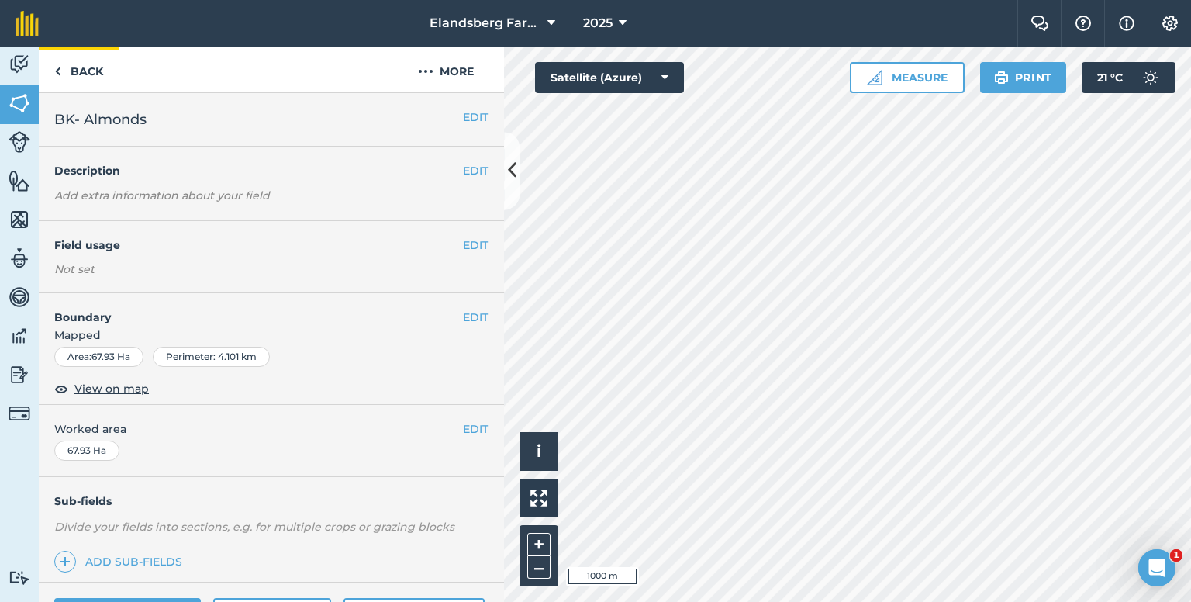  What do you see at coordinates (65, 561) in the screenshot?
I see `img: svg+xml;base64,PHN2ZyB4bWxucz0iaHR0cDovL3d3dy53My5vcmcvMjAwMC9zdmciIHdpZHRoPSIxNCIgaGVpZ2h0PSIyNC...` at bounding box center [65, 561].